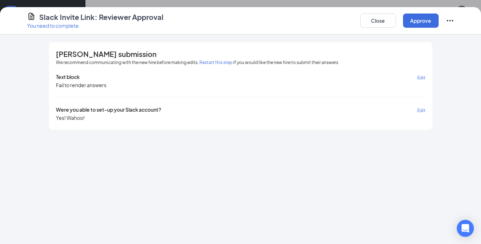 The image size is (481, 244). What do you see at coordinates (197, 63) in the screenshot?
I see `span: We recommend communicating with the new hire before making edits. if you would like the new hire ...` at bounding box center [197, 63].